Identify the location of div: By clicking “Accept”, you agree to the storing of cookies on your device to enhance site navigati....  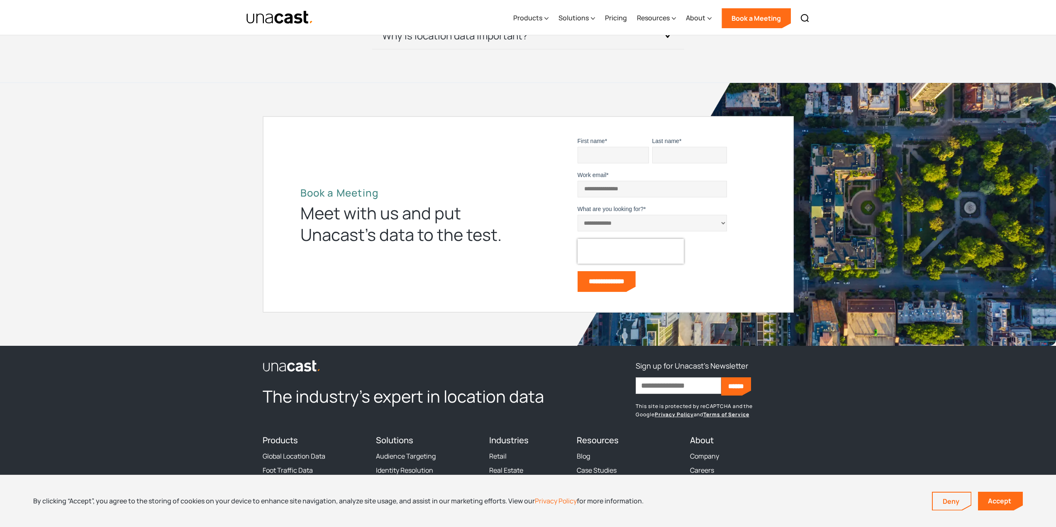
(338, 501).